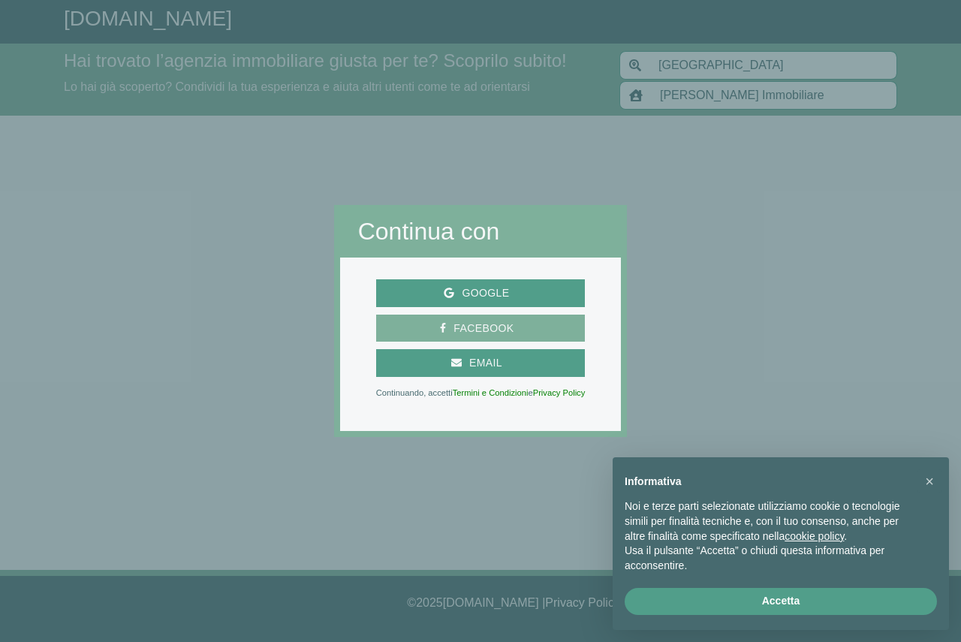 This screenshot has height=642, width=961. I want to click on h2: Continua con, so click(480, 231).